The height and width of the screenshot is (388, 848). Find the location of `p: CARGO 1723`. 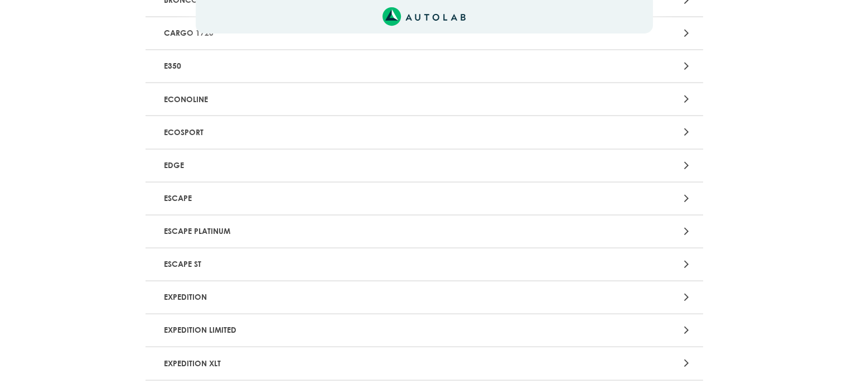

p: CARGO 1723 is located at coordinates (333, 33).